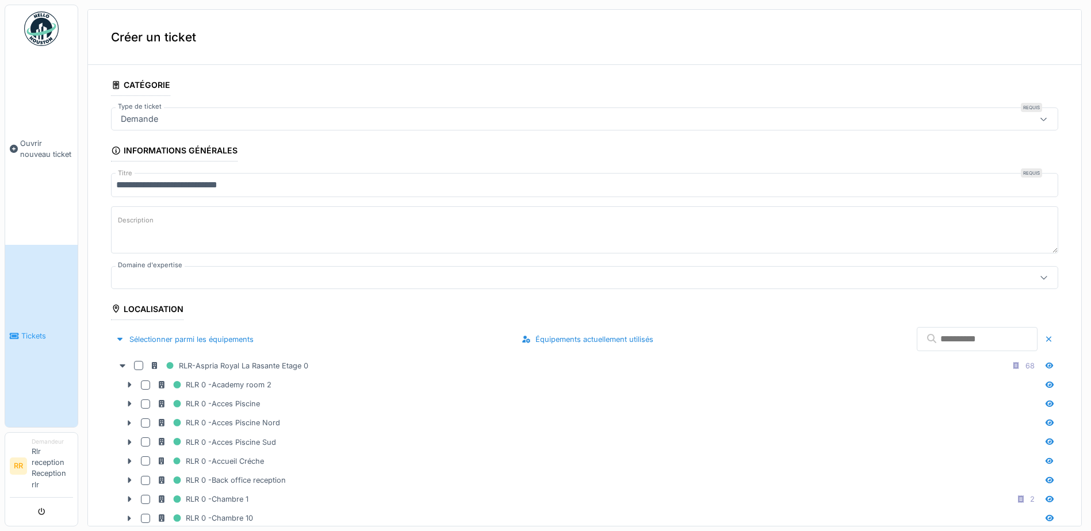  I want to click on li: RR, so click(18, 466).